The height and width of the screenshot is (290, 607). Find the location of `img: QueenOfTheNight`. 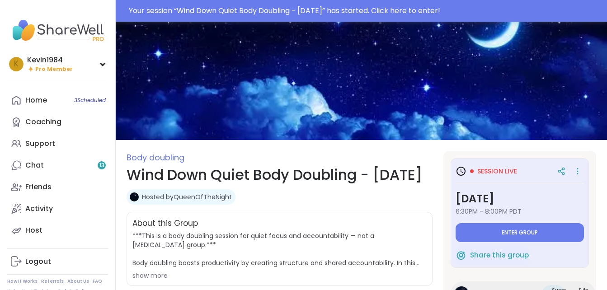

img: QueenOfTheNight is located at coordinates (134, 197).